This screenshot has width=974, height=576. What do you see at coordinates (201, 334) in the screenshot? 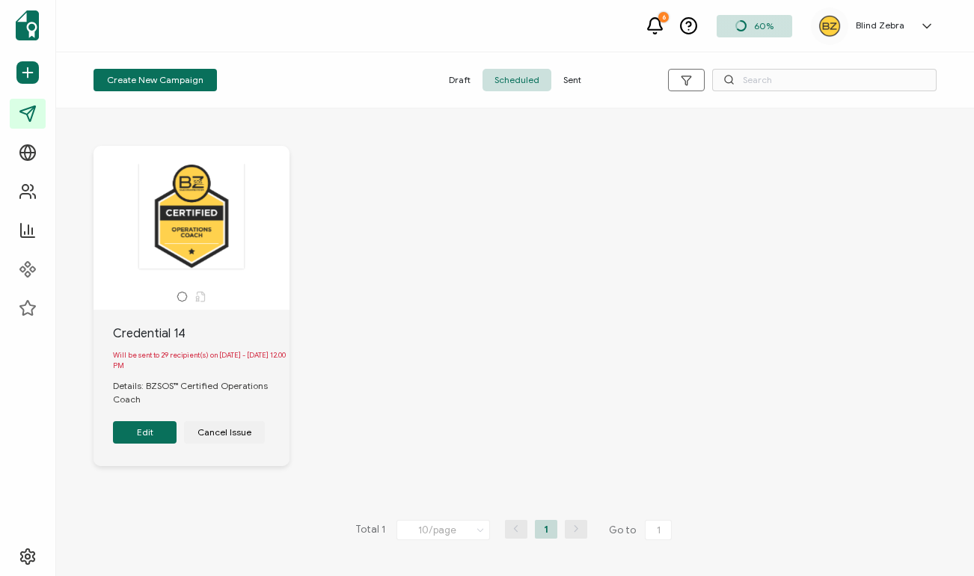
I see `div: Credential 14` at bounding box center [201, 334].